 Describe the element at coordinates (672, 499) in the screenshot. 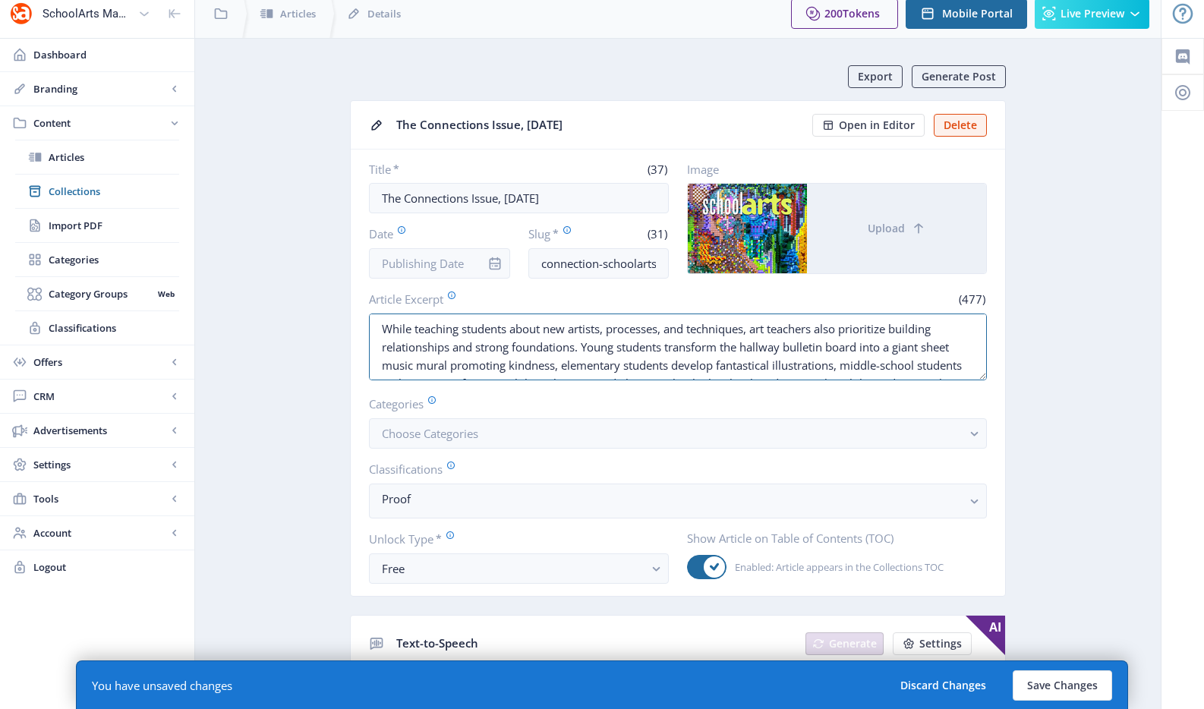

I see `nb-select-label: Proof` at that location.